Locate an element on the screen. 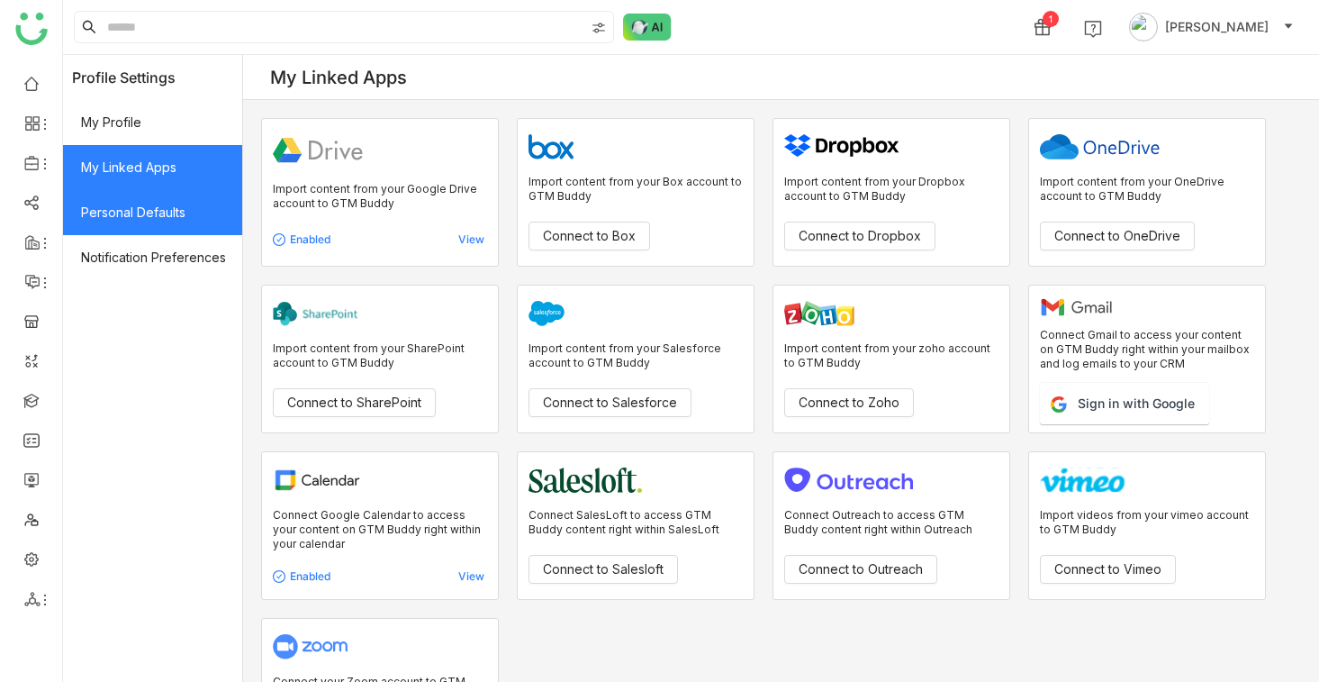  img: zoom-user.svg is located at coordinates (311, 647).